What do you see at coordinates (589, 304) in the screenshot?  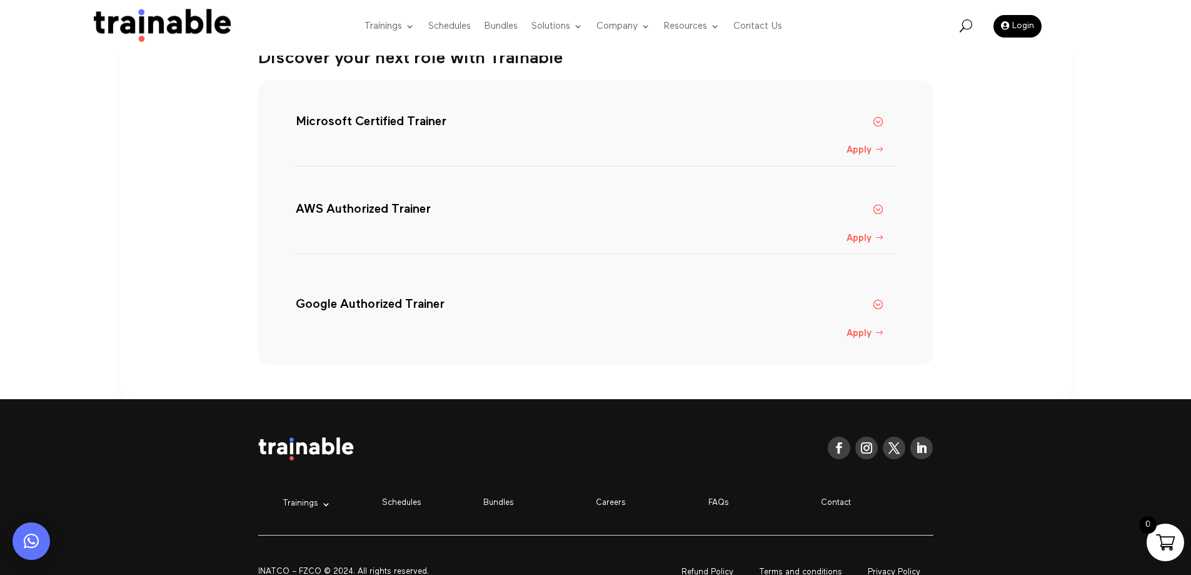 I see `h5: Google Authorized Trainer` at bounding box center [589, 304].